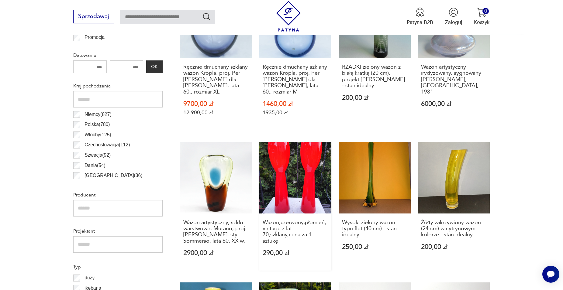 This screenshot has width=563, height=290. I want to click on p: Producent, so click(118, 195).